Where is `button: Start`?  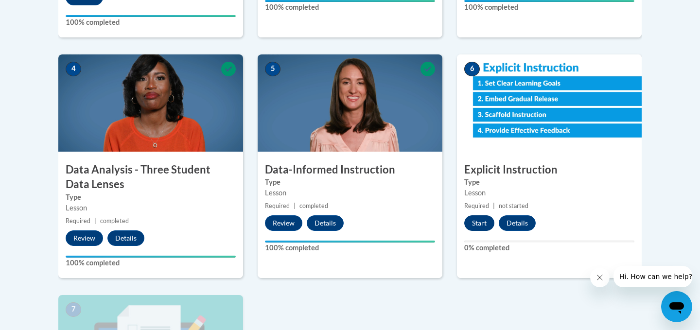 button: Start is located at coordinates (480, 223).